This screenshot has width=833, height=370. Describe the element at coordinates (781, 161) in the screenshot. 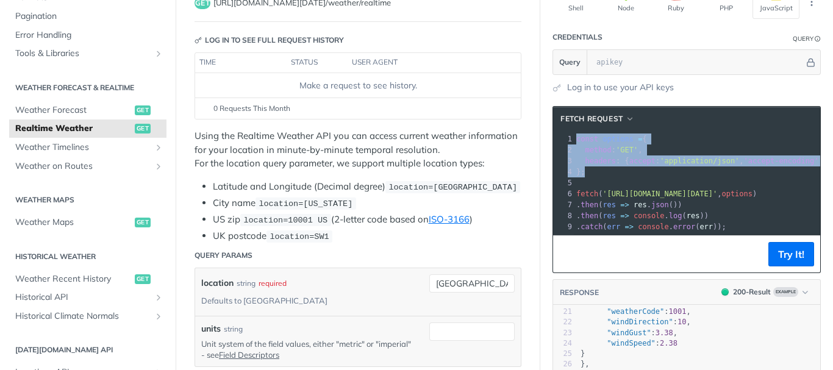

I see `span: 'accept-encoding'` at that location.